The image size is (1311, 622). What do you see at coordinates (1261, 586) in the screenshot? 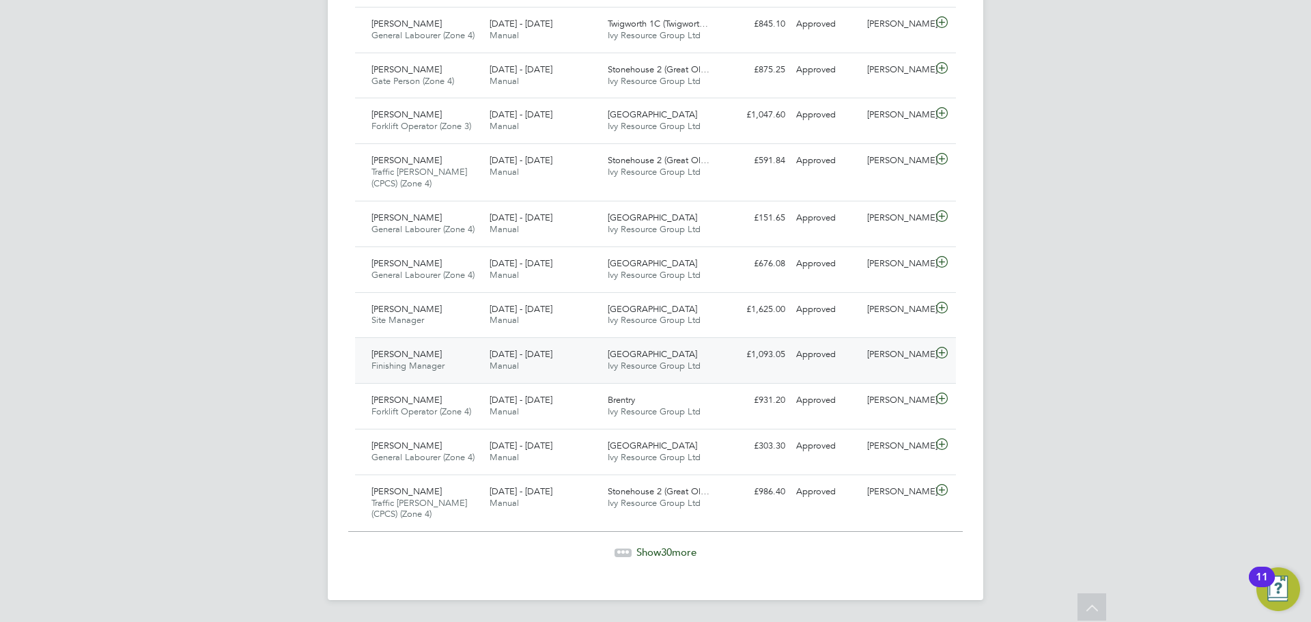
I see `div: 11` at bounding box center [1261, 586].